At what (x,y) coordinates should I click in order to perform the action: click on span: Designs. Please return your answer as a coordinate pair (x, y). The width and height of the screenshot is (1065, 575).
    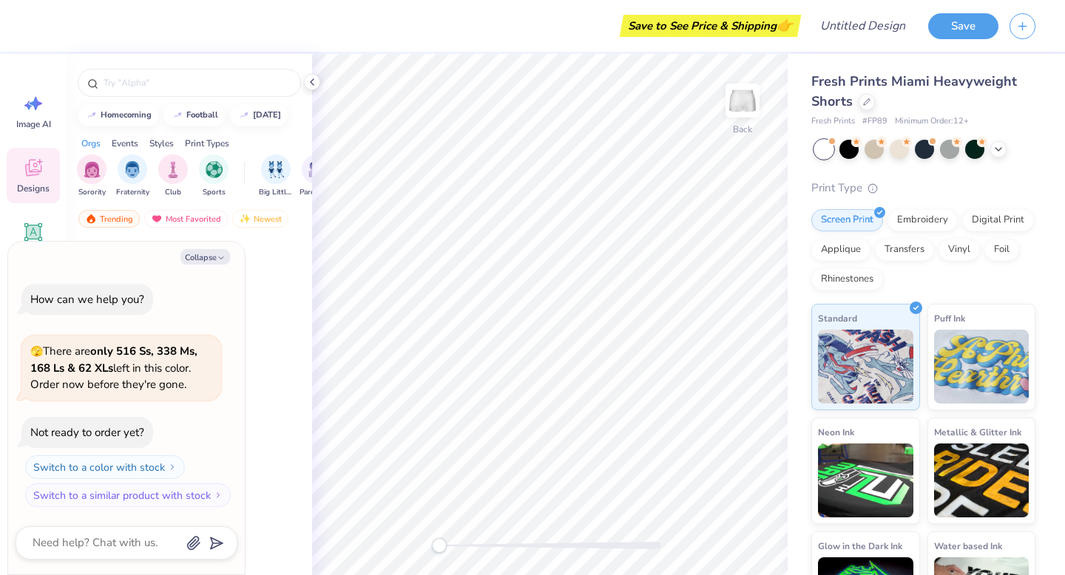
    Looking at the image, I should click on (33, 189).